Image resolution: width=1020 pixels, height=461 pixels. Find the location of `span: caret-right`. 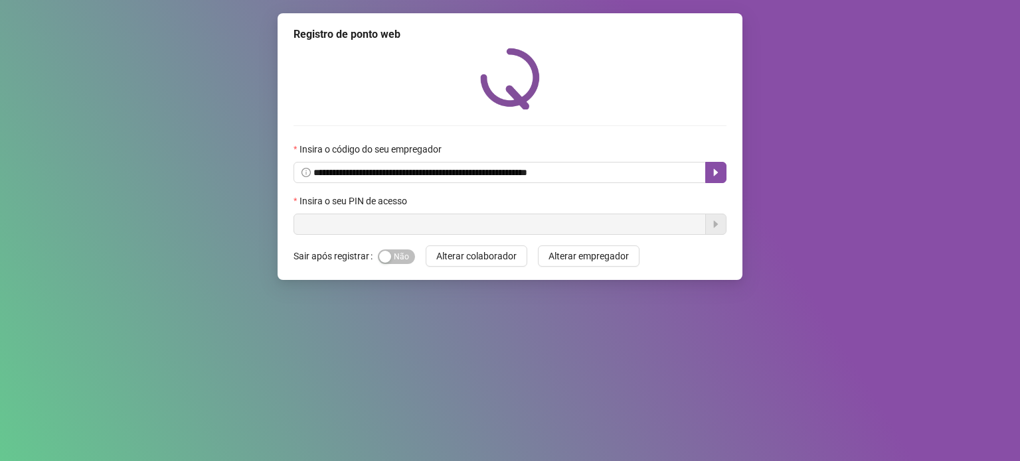

span: caret-right is located at coordinates (716, 173).